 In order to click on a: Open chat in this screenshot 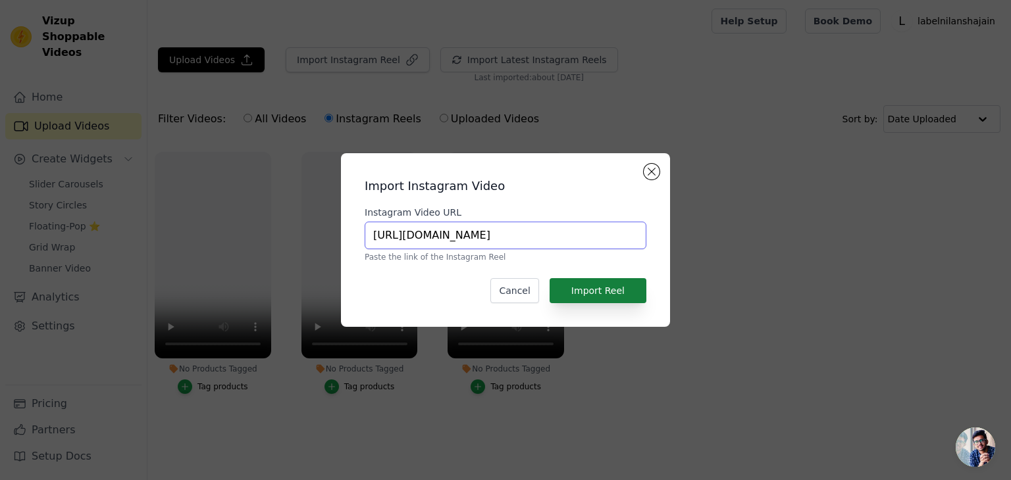, I will do `click(975, 448)`.